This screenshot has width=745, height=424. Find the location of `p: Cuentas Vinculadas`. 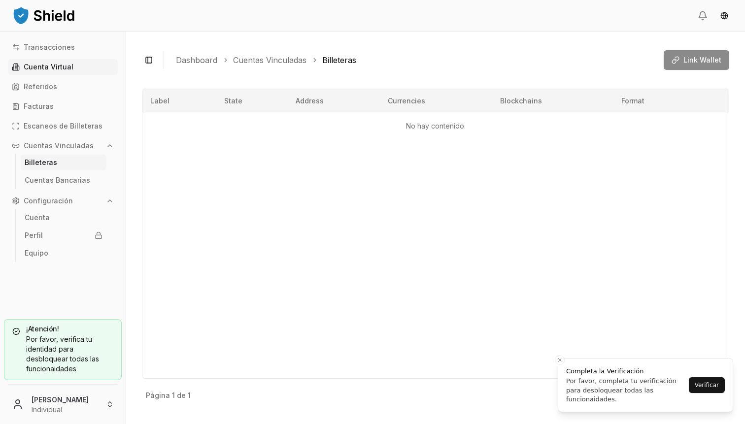

p: Cuentas Vinculadas is located at coordinates (59, 146).